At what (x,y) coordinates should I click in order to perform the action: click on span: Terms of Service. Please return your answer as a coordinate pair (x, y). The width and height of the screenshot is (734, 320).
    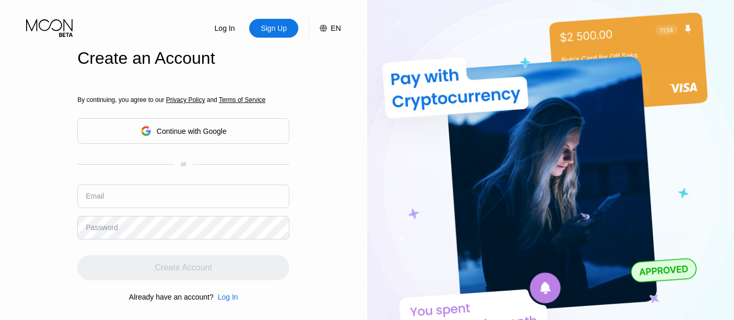
    Looking at the image, I should click on (242, 100).